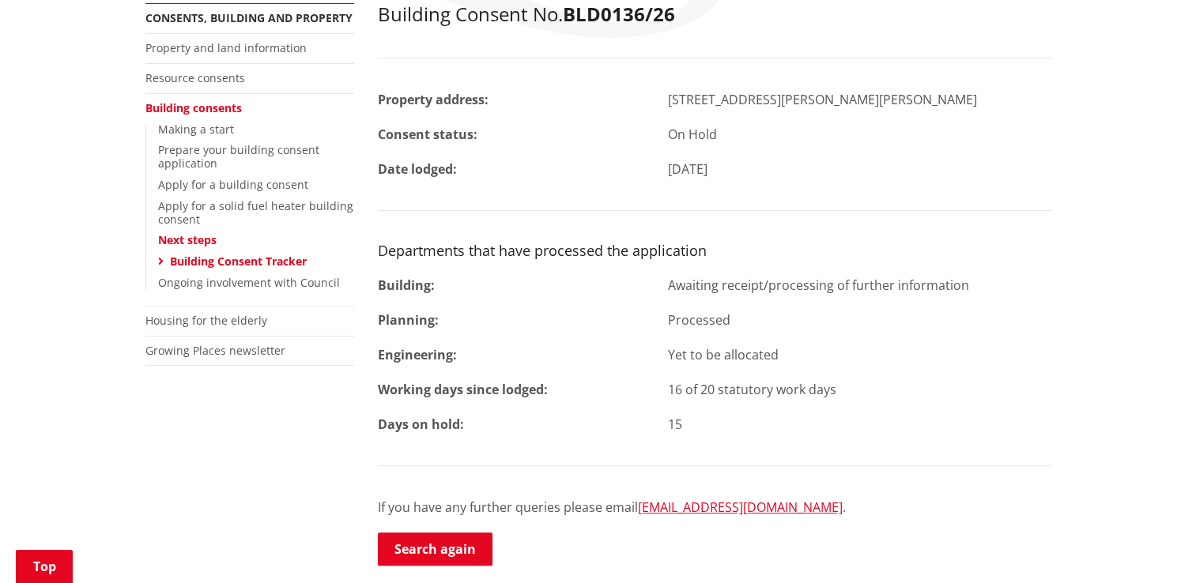 This screenshot has height=583, width=1196. I want to click on strong: Building:, so click(406, 285).